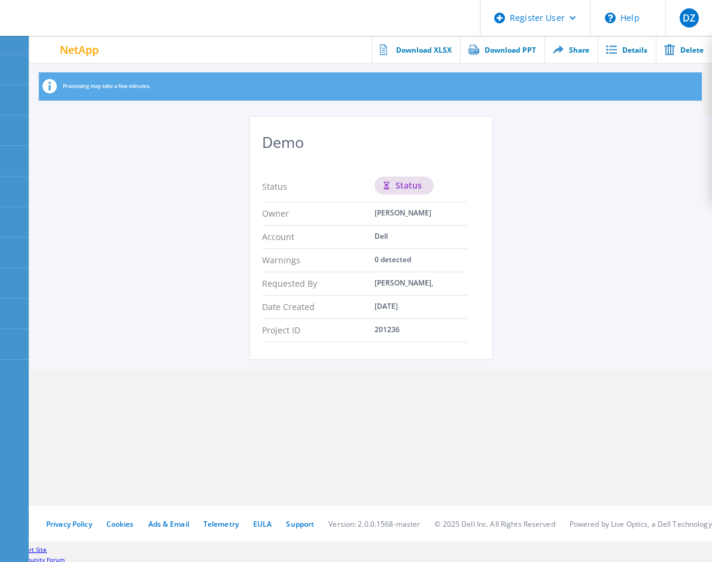 The image size is (712, 562). What do you see at coordinates (494, 524) in the screenshot?
I see `li: © 2025 Dell Inc. All Rights Reserved` at bounding box center [494, 524].